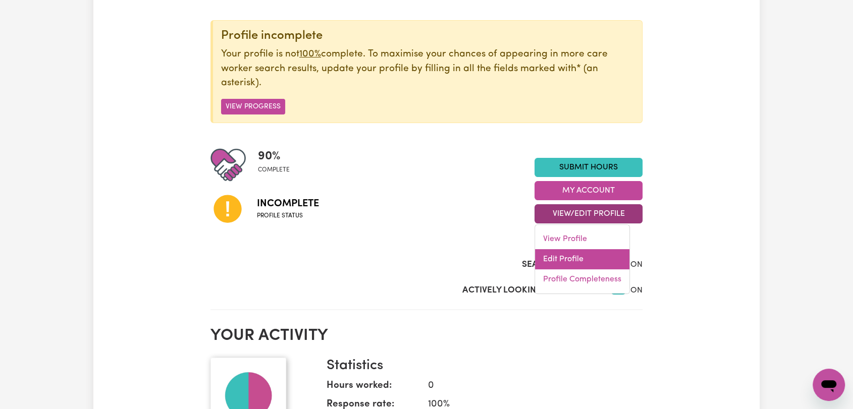  What do you see at coordinates (481, 366) in the screenshot?
I see `h3: Statistics` at bounding box center [481, 366].